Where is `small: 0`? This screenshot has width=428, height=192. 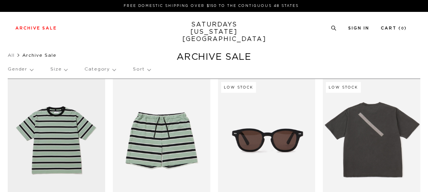 small: 0 is located at coordinates (402, 28).